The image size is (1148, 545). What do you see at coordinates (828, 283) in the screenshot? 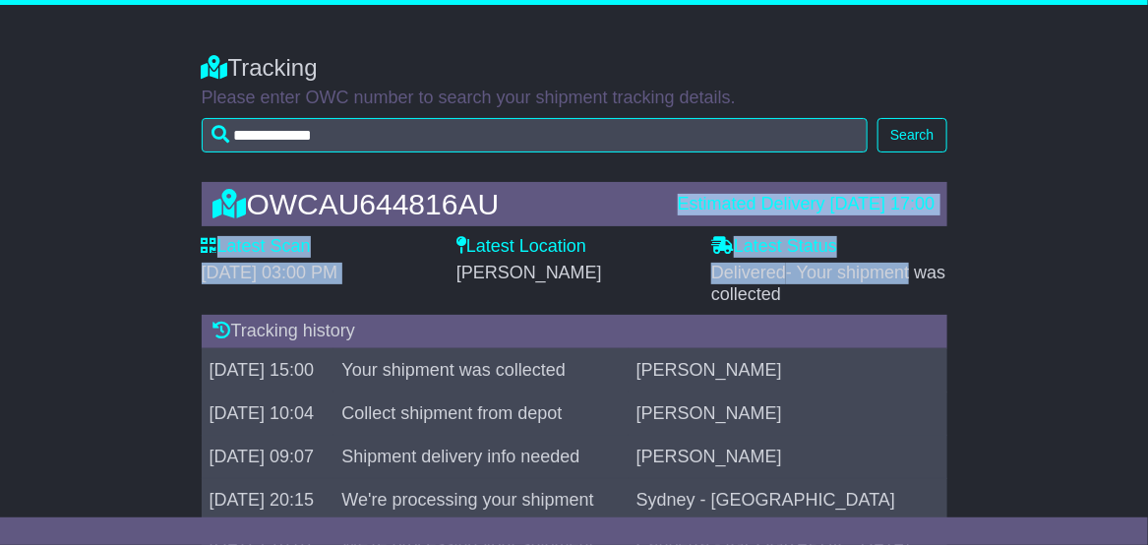
I see `span: - Your shipment was collected` at bounding box center [828, 283].